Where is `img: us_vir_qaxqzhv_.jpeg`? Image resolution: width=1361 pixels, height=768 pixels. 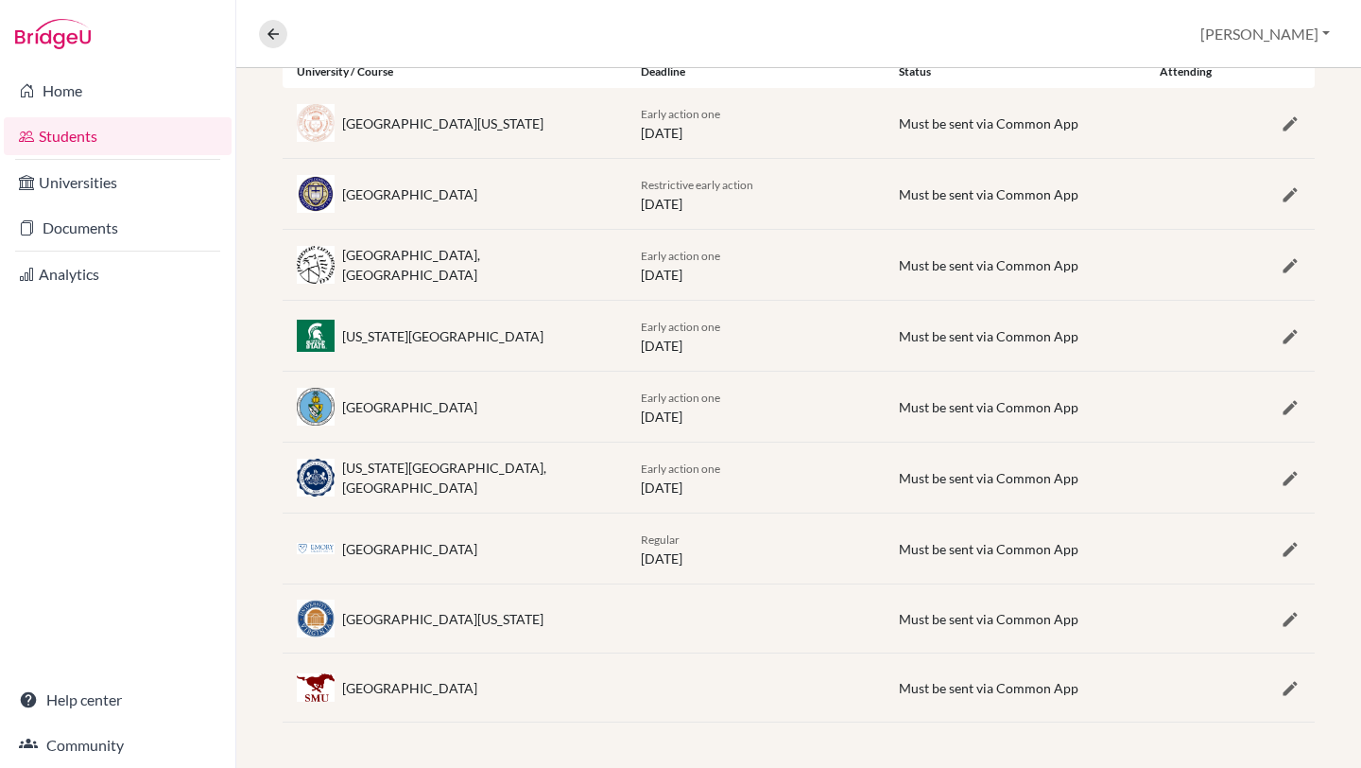 img: us_vir_qaxqzhv_.jpeg is located at coordinates (316, 618).